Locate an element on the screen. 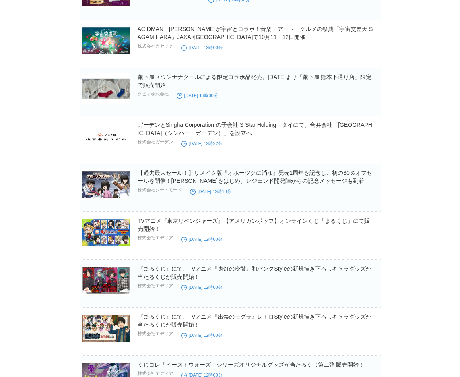 The image size is (460, 377). p: 株式会社ガーデン is located at coordinates (155, 142).